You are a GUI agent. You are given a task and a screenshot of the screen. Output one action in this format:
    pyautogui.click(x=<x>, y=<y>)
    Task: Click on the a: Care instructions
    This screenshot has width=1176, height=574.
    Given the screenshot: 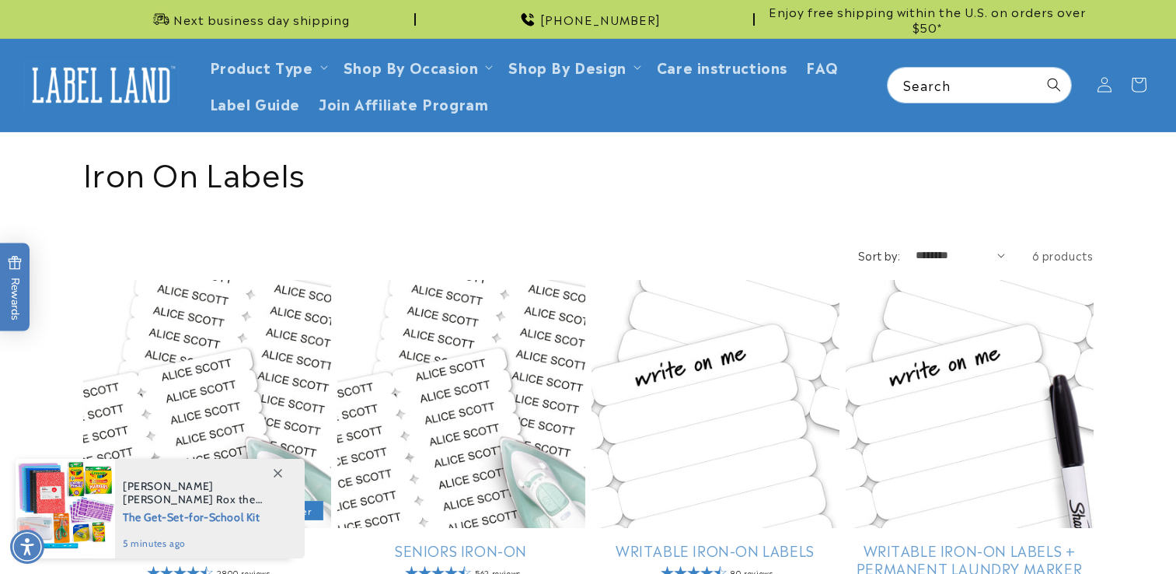 What is the action you would take?
    pyautogui.click(x=722, y=66)
    